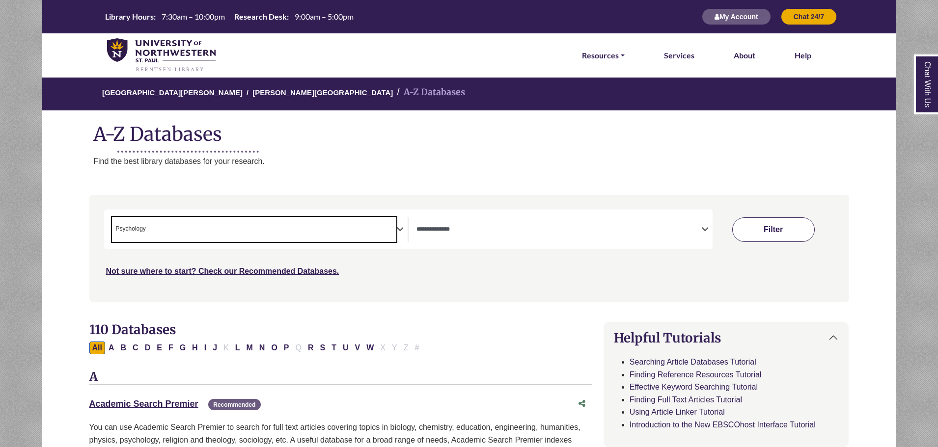 The height and width of the screenshot is (447, 938). What do you see at coordinates (429, 92) in the screenshot?
I see `li: A-Z Databases` at bounding box center [429, 92].